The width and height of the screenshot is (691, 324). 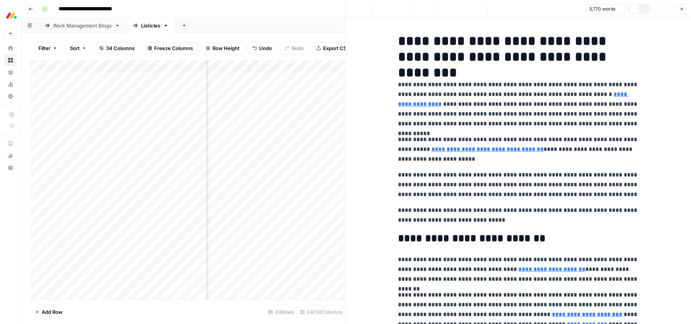 What do you see at coordinates (117, 48) in the screenshot?
I see `button: 34 Columns` at bounding box center [117, 48].